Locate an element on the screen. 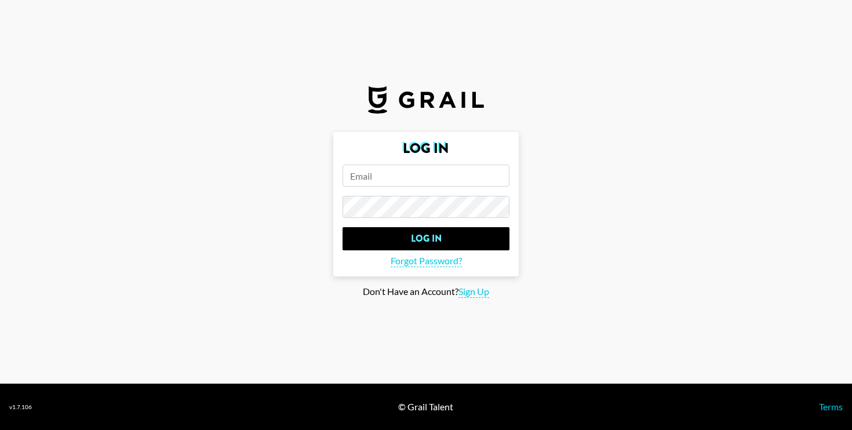 Image resolution: width=852 pixels, height=430 pixels. div: Don't Have an Account? is located at coordinates (426, 291).